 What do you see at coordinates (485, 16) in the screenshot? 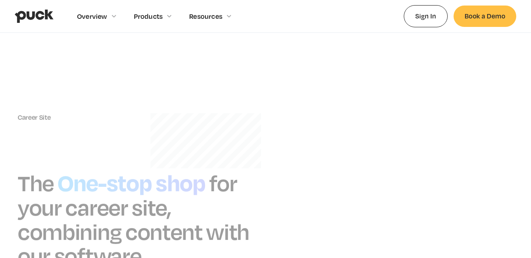
I see `a: Book a Demo` at bounding box center [485, 16].